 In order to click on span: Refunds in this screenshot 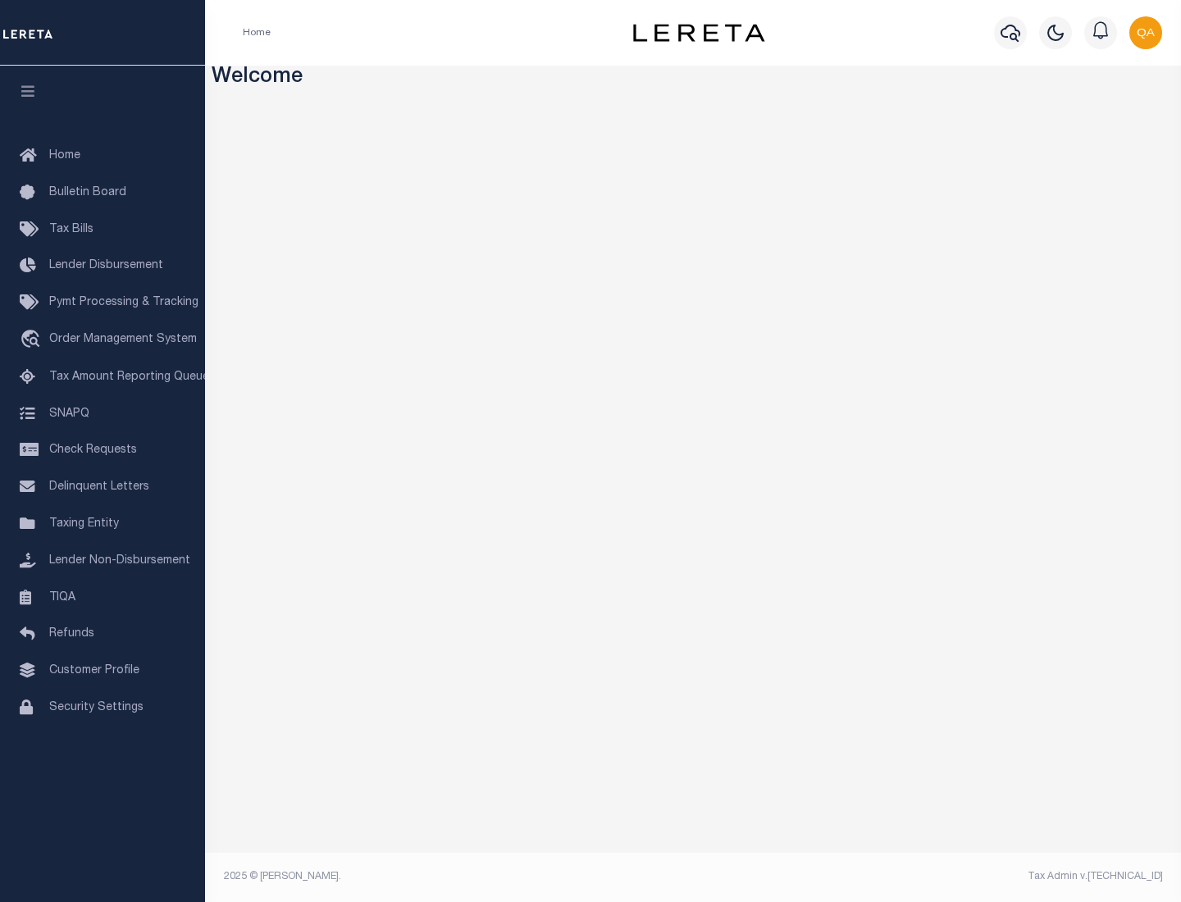, I will do `click(71, 634)`.